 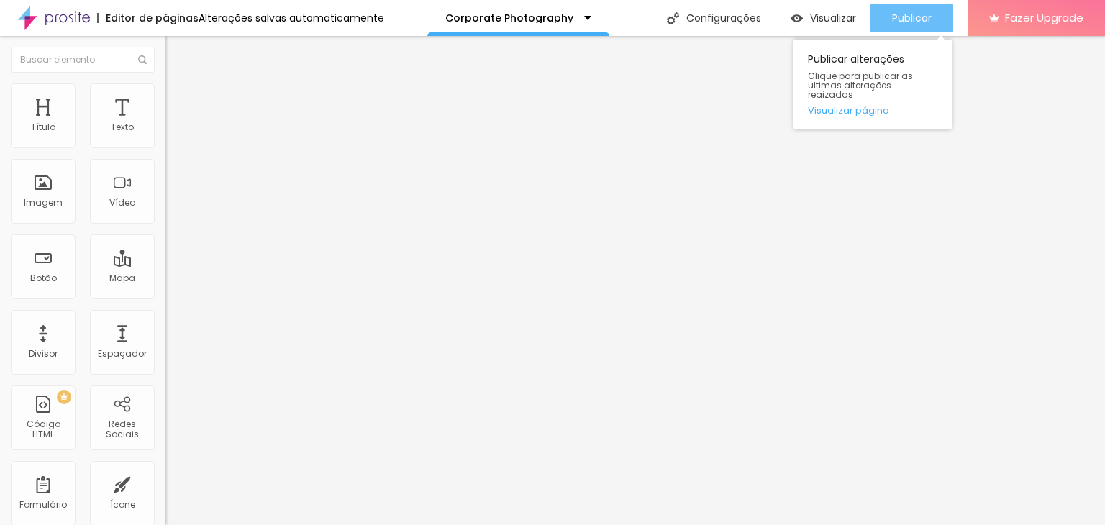 I want to click on p: Corporate Photography, so click(x=509, y=18).